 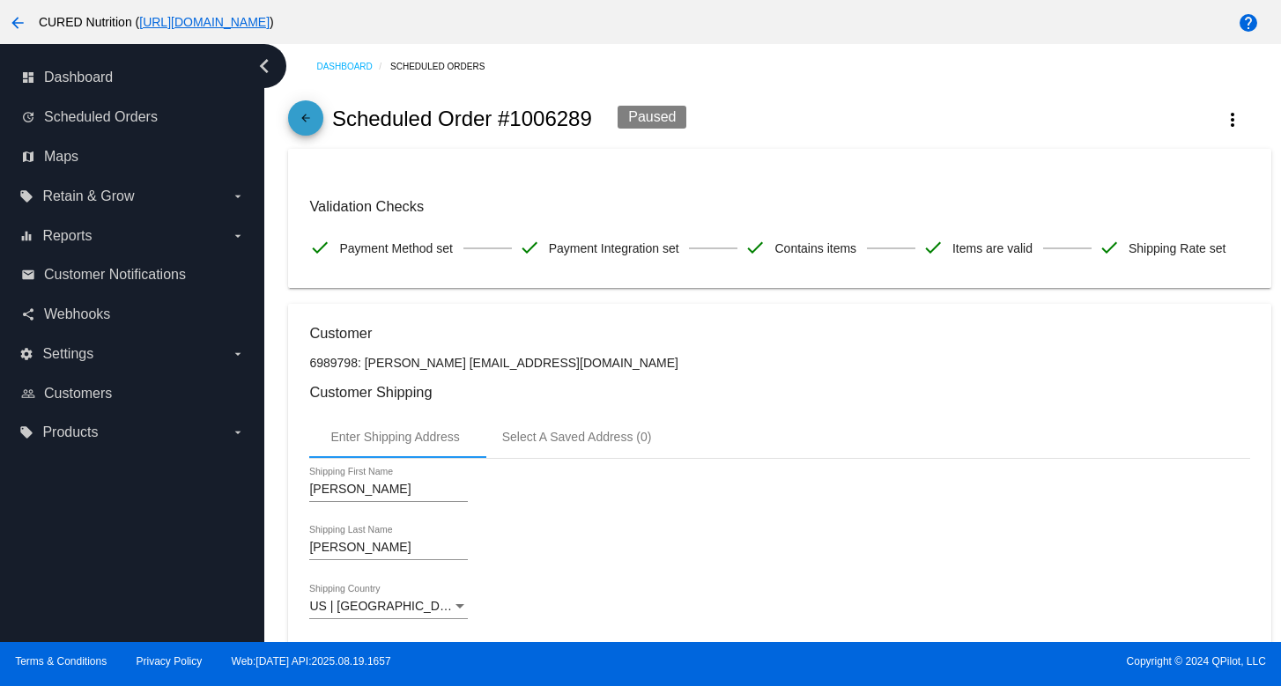 What do you see at coordinates (395, 248) in the screenshot?
I see `span: Payment Method set` at bounding box center [395, 248].